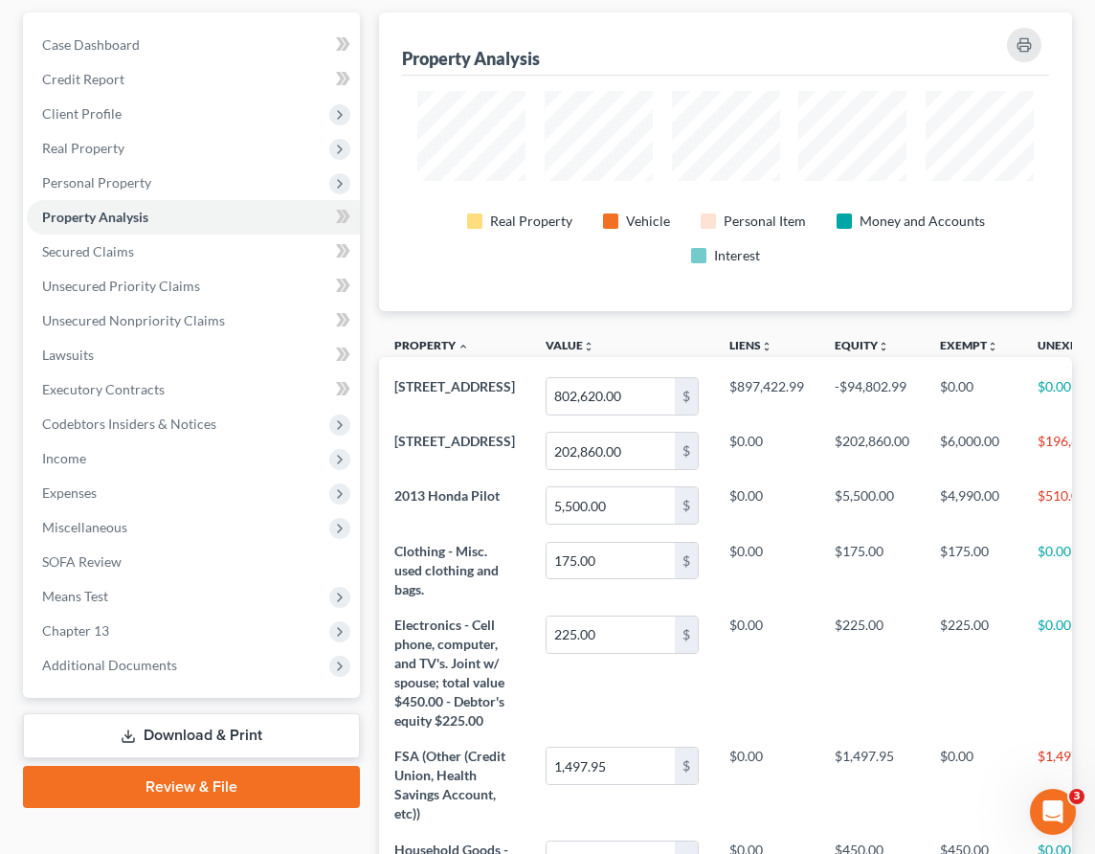  What do you see at coordinates (88, 251) in the screenshot?
I see `span: Secured Claims` at bounding box center [88, 251].